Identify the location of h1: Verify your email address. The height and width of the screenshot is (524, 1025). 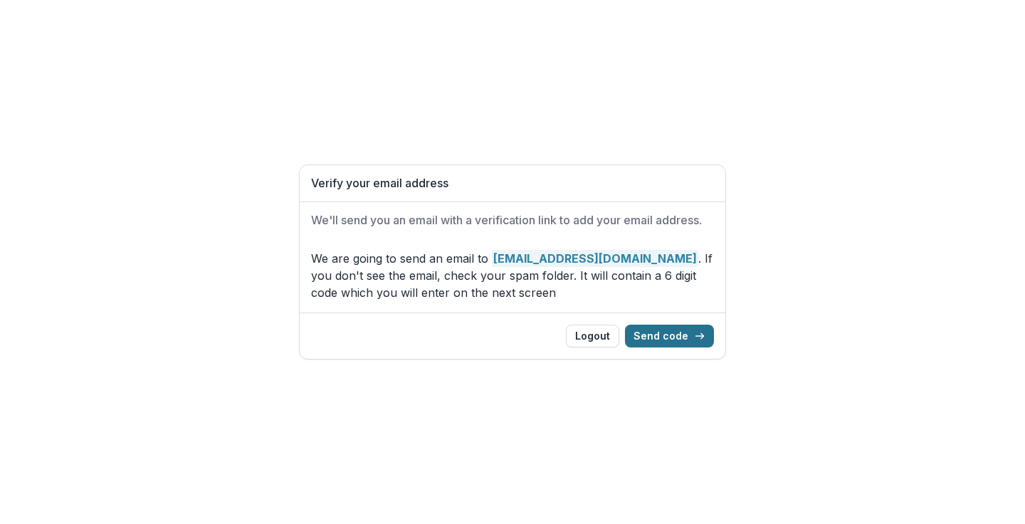
(513, 183).